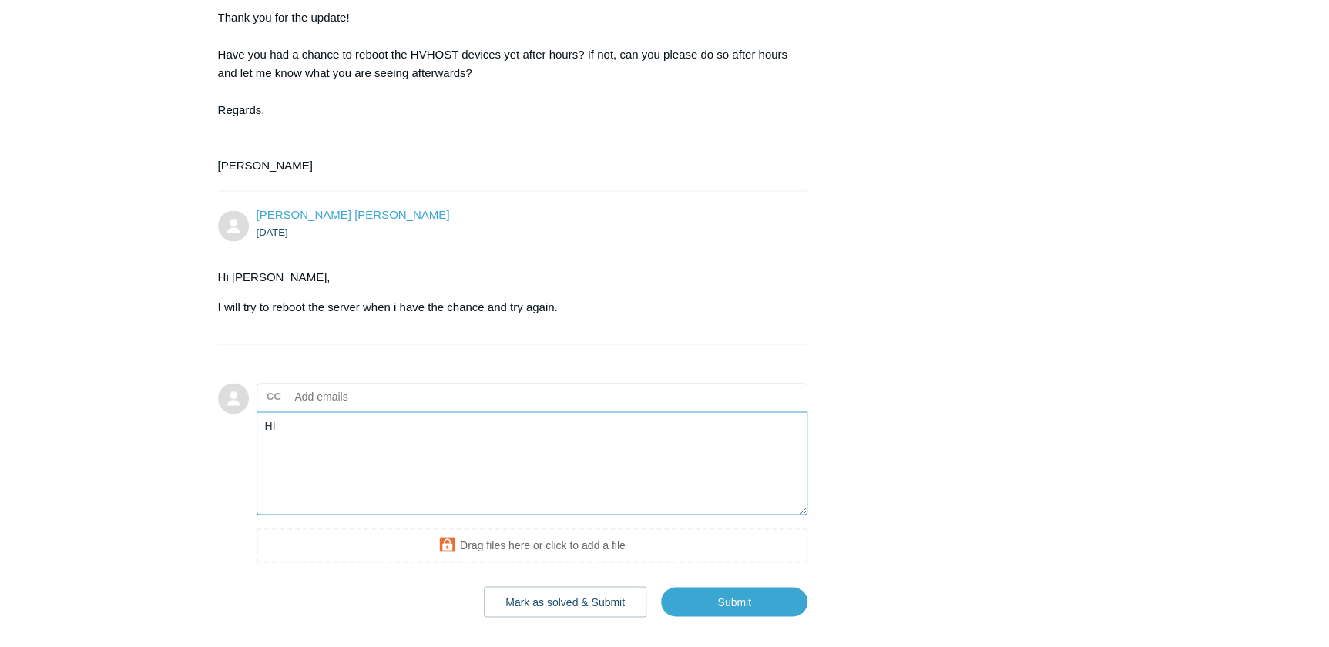 This screenshot has width=1329, height=647. Describe the element at coordinates (371, 397) in the screenshot. I see `input: Add emails` at that location.